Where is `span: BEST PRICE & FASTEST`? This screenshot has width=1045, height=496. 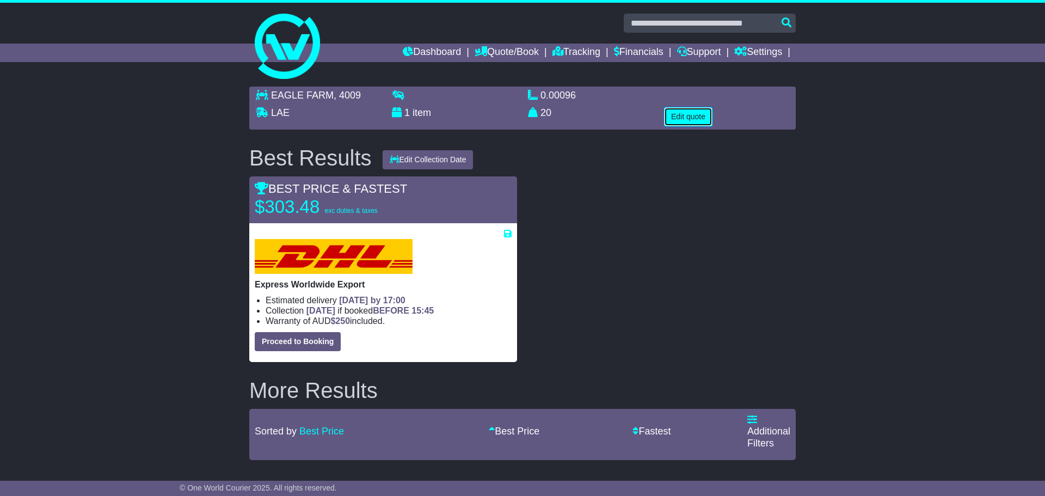
span: BEST PRICE & FASTEST is located at coordinates (331, 188).